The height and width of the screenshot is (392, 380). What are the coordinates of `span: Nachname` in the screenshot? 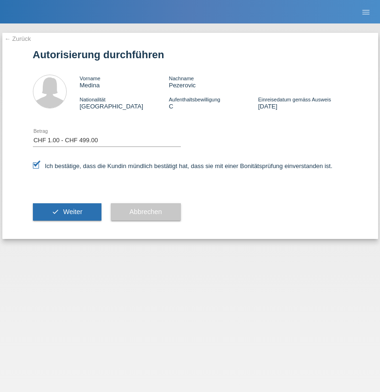 It's located at (181, 78).